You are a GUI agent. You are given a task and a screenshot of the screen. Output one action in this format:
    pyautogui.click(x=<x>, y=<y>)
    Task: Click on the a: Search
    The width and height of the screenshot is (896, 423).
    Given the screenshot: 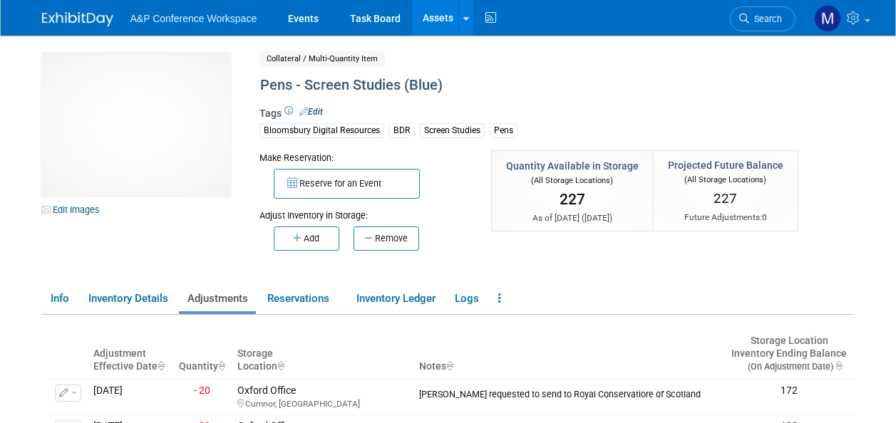 What is the action you would take?
    pyautogui.click(x=763, y=19)
    